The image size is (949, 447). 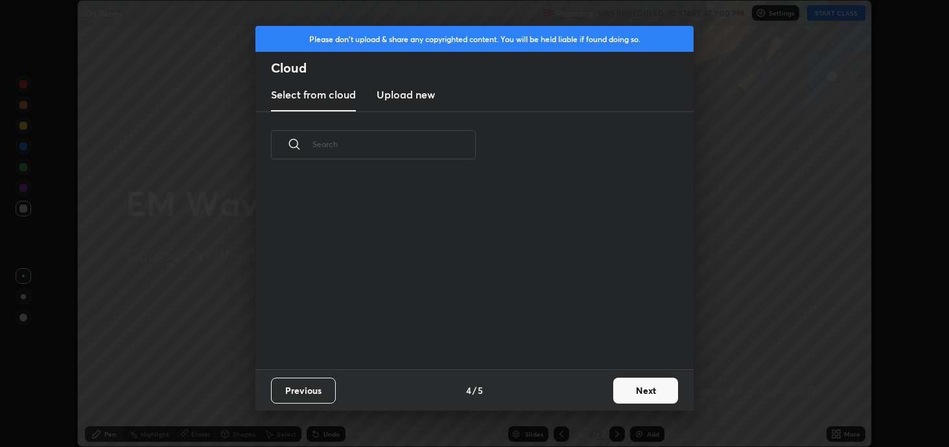 I want to click on h4: 5, so click(x=481, y=390).